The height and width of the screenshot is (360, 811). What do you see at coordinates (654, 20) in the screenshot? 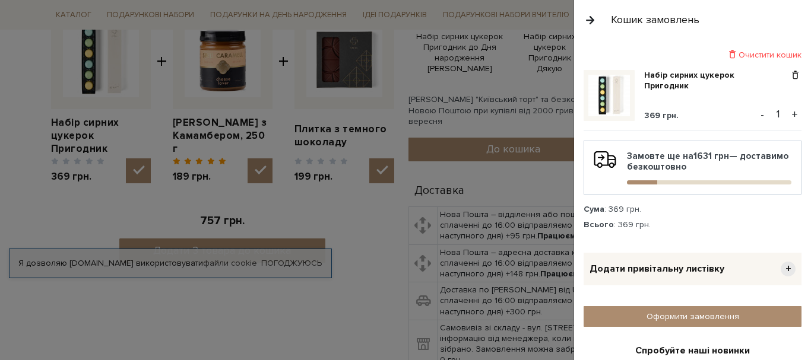
I see `div: Кошик замовлень` at bounding box center [654, 20].